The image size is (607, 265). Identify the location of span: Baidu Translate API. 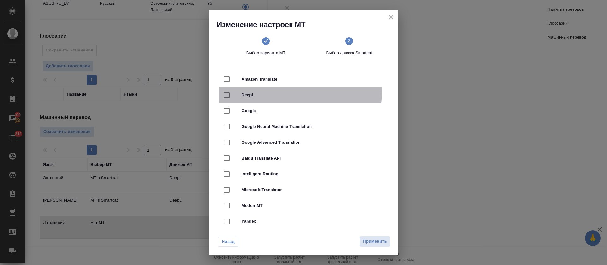
(312, 158).